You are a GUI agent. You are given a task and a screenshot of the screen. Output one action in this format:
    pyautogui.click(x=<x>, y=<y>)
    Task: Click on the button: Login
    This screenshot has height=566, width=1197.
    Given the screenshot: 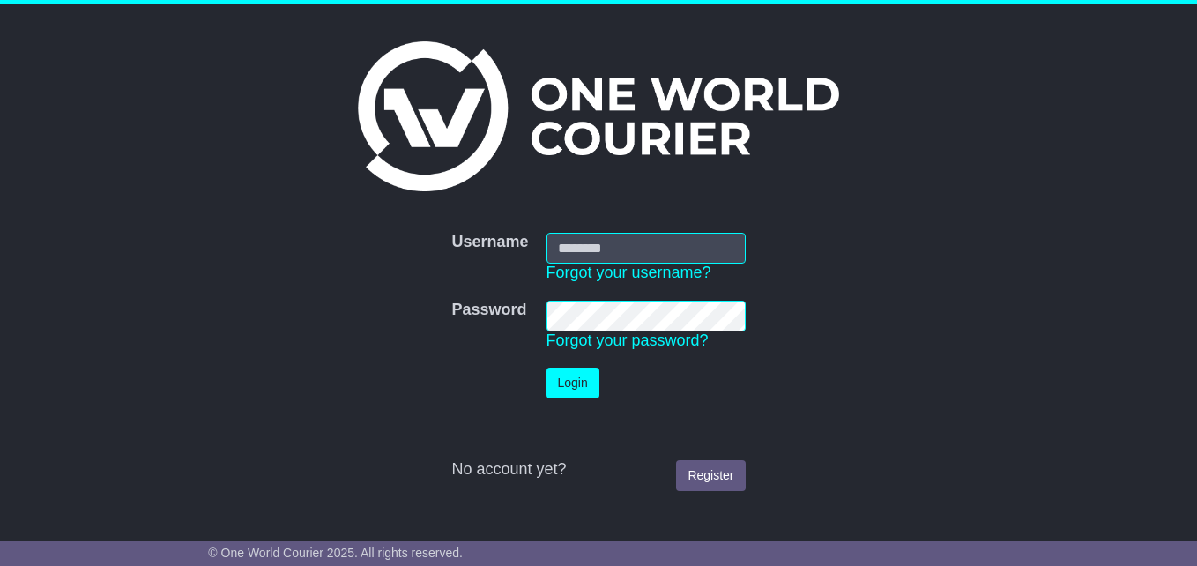 What is the action you would take?
    pyautogui.click(x=573, y=383)
    